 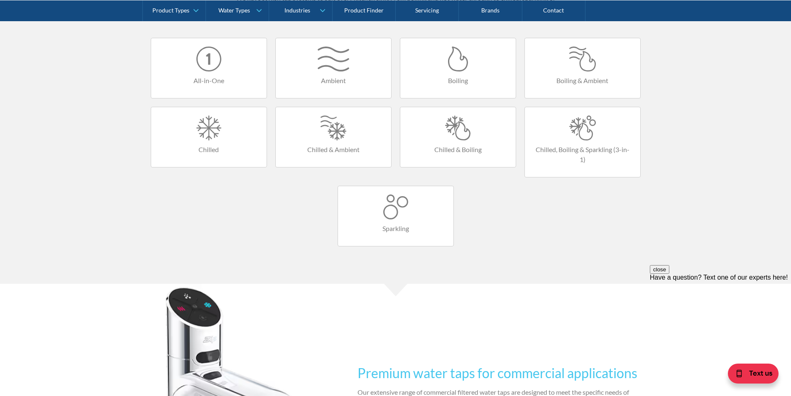 What do you see at coordinates (583, 81) in the screenshot?
I see `h4: Boiling & Ambient` at bounding box center [583, 81].